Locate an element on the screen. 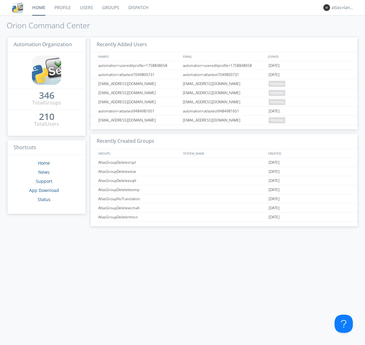  a: 346 is located at coordinates (47, 96).